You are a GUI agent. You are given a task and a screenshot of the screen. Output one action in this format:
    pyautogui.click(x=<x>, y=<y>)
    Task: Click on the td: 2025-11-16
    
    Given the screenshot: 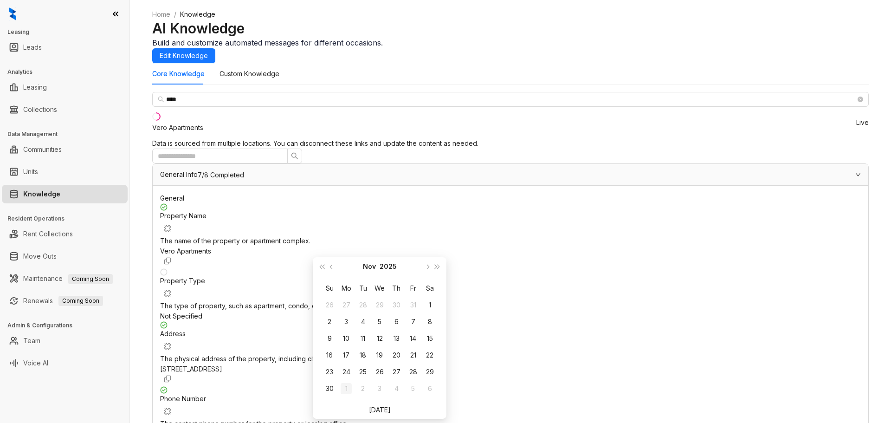 What is the action you would take?
    pyautogui.click(x=329, y=355)
    